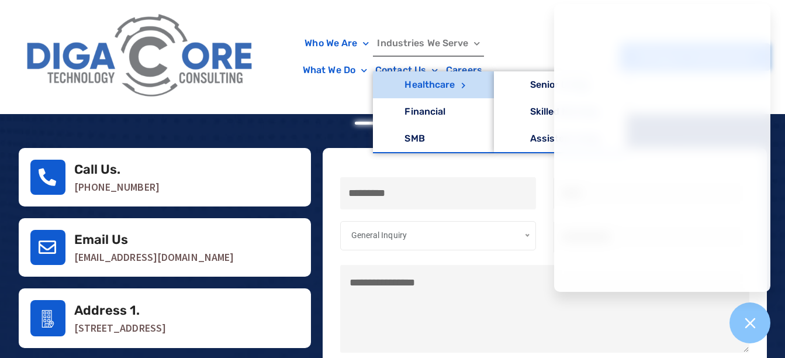  Describe the element at coordinates (337, 43) in the screenshot. I see `a: Who We Are` at that location.